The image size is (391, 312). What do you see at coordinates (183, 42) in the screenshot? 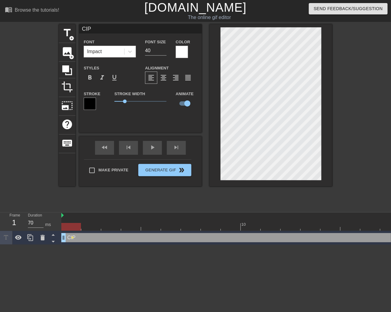
I see `label: Color` at bounding box center [183, 42].